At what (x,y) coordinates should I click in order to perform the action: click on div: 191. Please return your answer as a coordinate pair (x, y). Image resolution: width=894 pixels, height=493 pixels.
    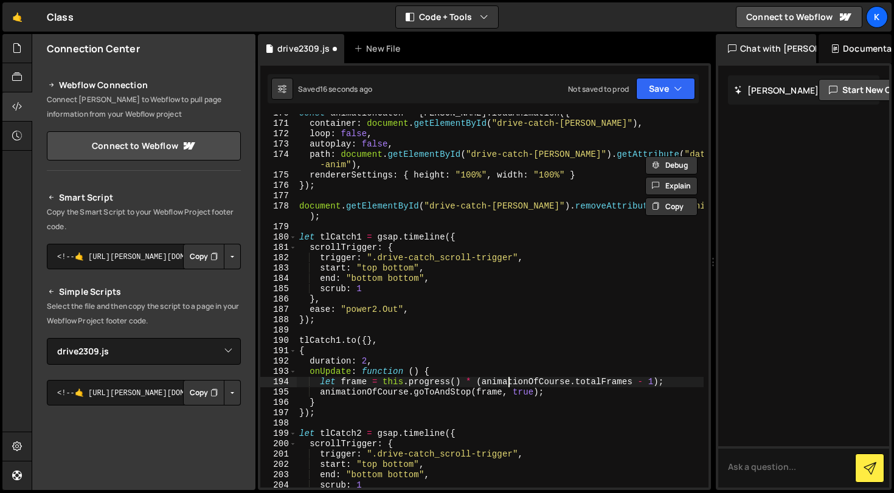
    Looking at the image, I should click on (279, 351).